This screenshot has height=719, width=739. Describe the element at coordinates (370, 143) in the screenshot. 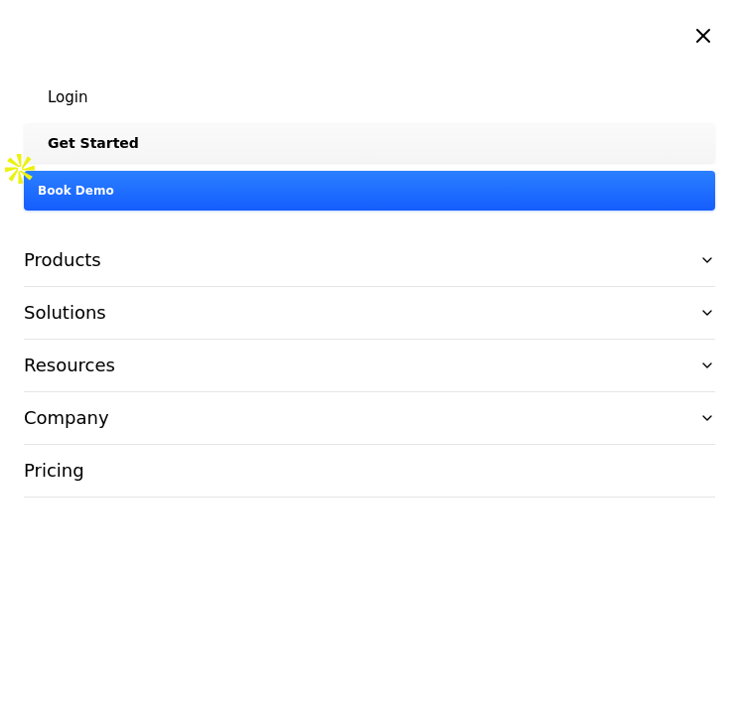

I see `a: Get Started` at that location.